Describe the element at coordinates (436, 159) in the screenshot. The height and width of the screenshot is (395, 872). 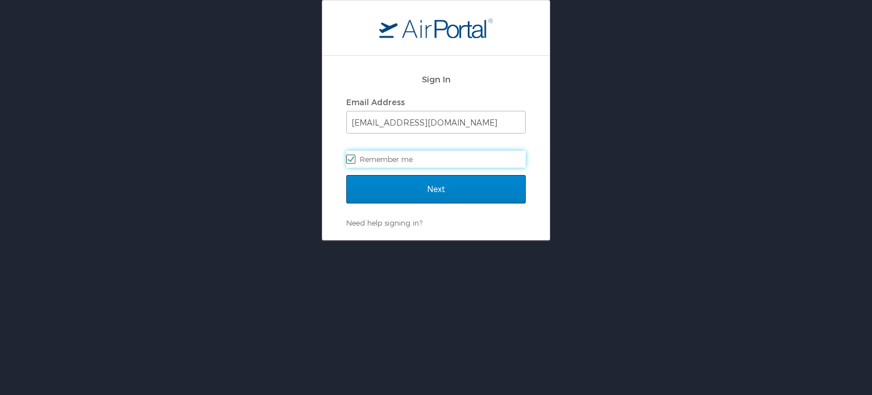
I see `label: Remember me` at that location.